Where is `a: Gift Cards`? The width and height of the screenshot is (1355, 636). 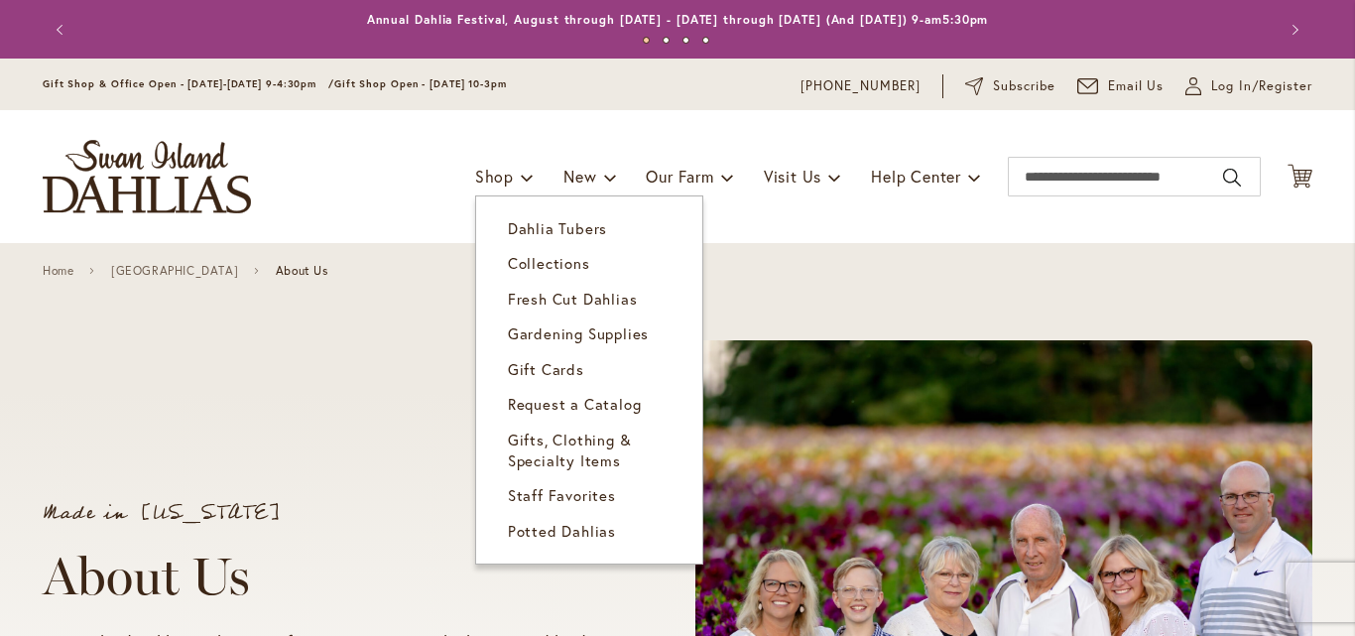 a: Gift Cards is located at coordinates (589, 369).